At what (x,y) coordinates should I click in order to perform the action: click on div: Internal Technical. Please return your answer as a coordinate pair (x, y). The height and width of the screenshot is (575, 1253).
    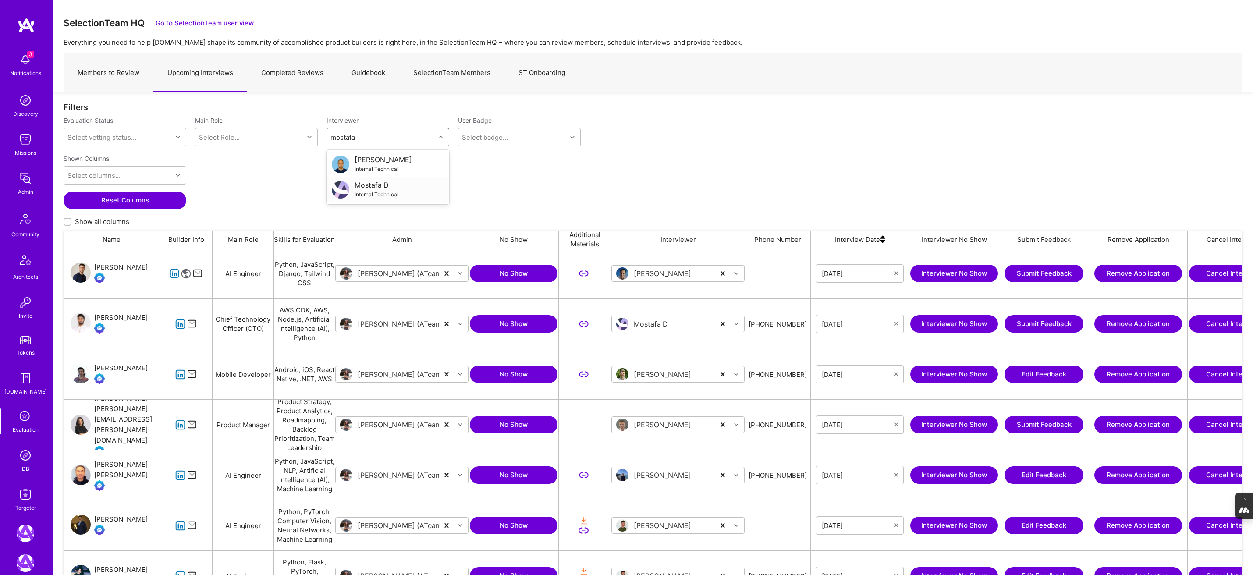
    Looking at the image, I should click on (383, 169).